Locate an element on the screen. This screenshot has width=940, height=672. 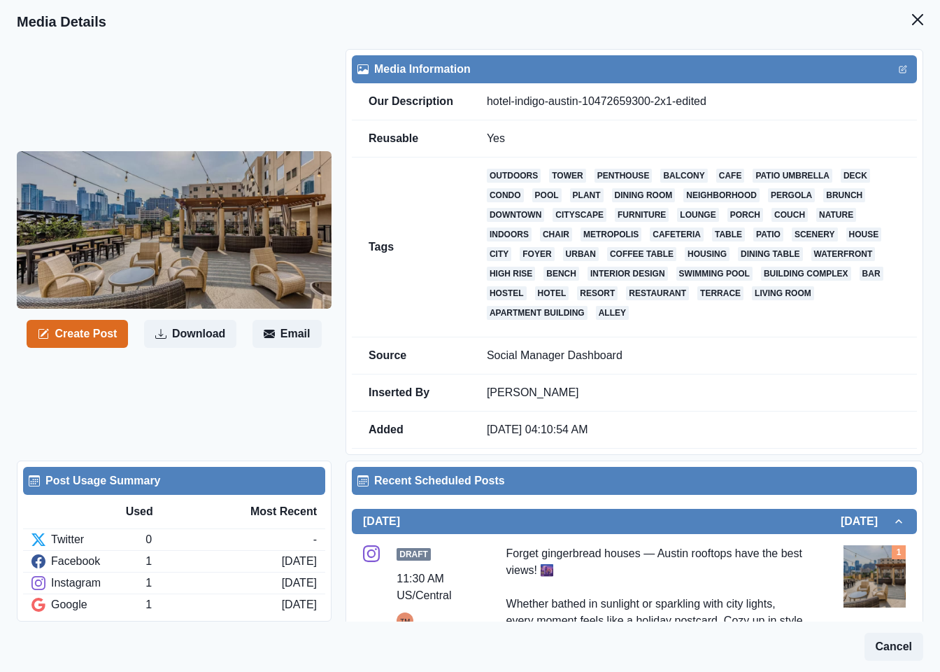
a: downtown is located at coordinates (516, 215).